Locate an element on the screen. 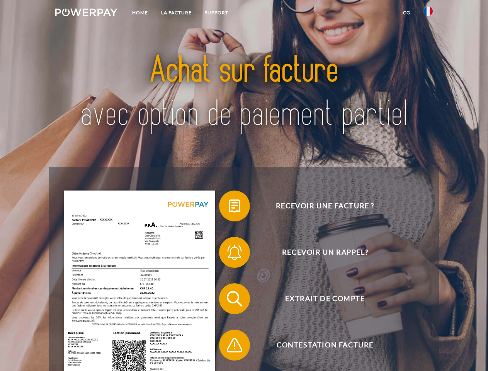 Image resolution: width=488 pixels, height=371 pixels. img: fr is located at coordinates (429, 11).